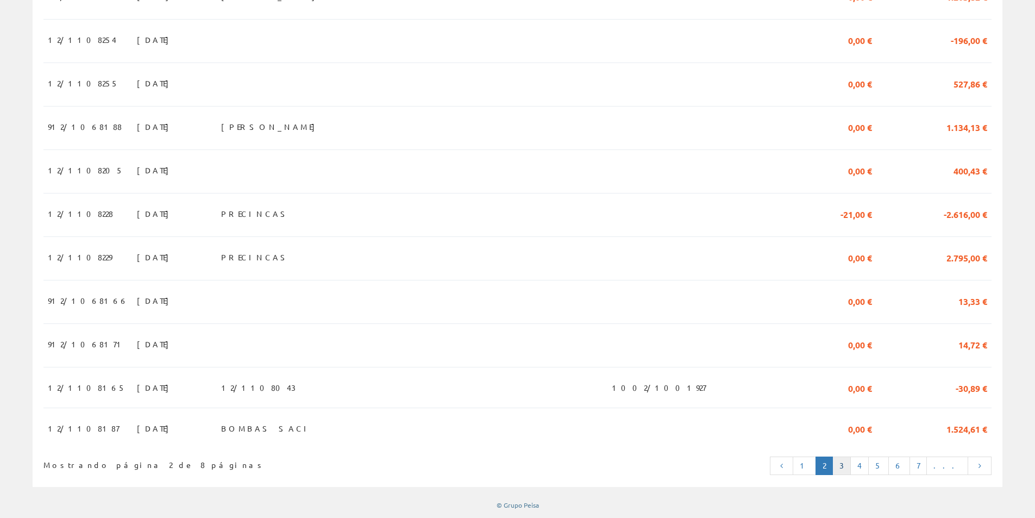 This screenshot has height=518, width=1035. What do you see at coordinates (82, 40) in the screenshot?
I see `span: 12/1108254` at bounding box center [82, 40].